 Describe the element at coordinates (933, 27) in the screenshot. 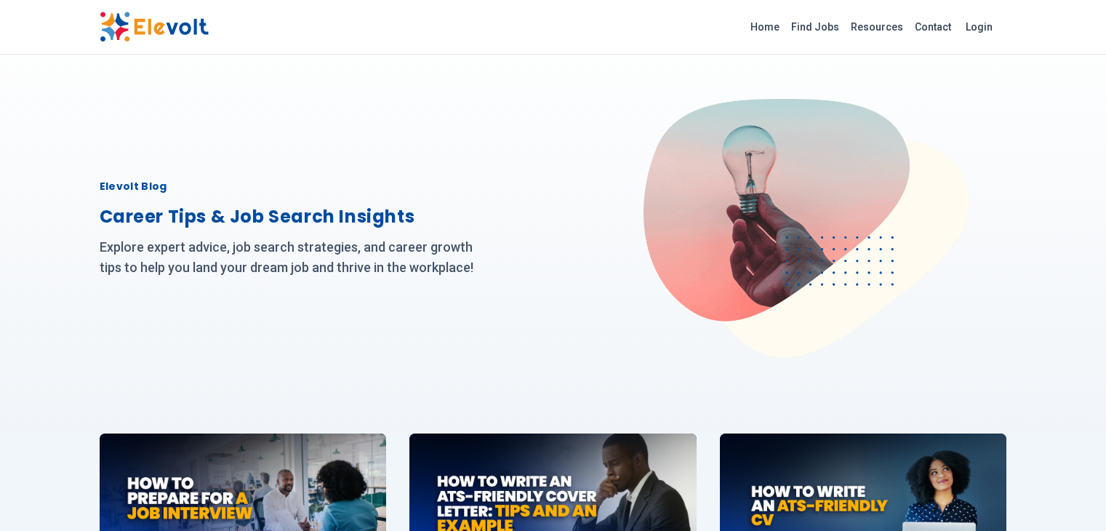

I see `a: Contact` at that location.